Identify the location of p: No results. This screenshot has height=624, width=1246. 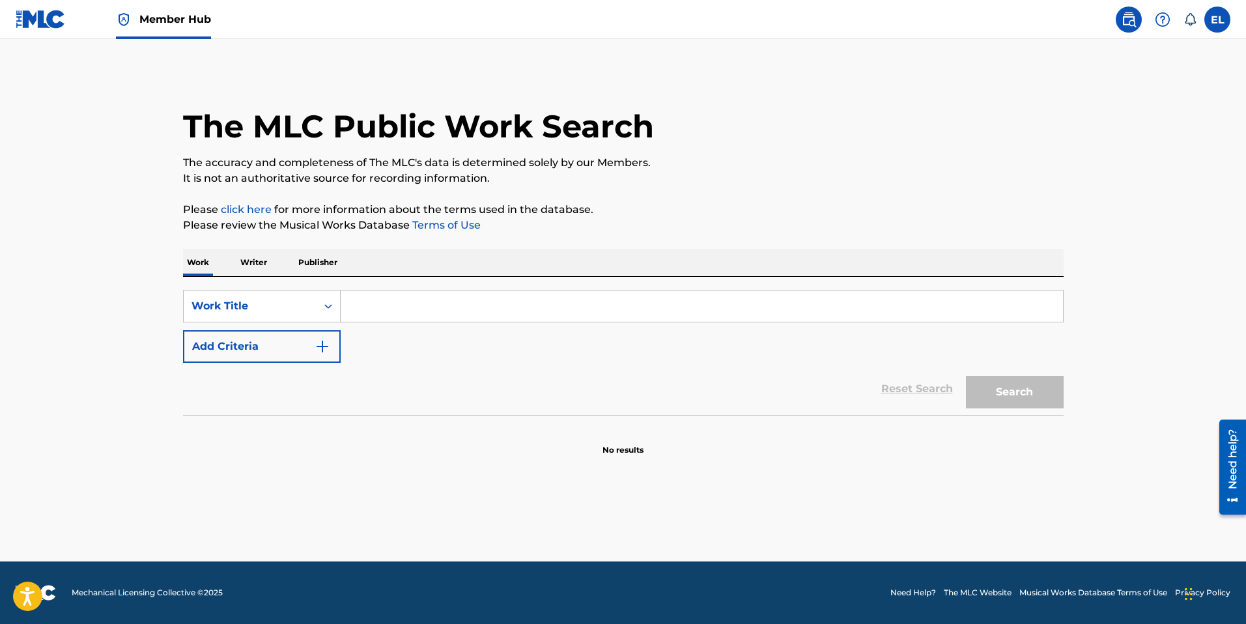
(623, 442).